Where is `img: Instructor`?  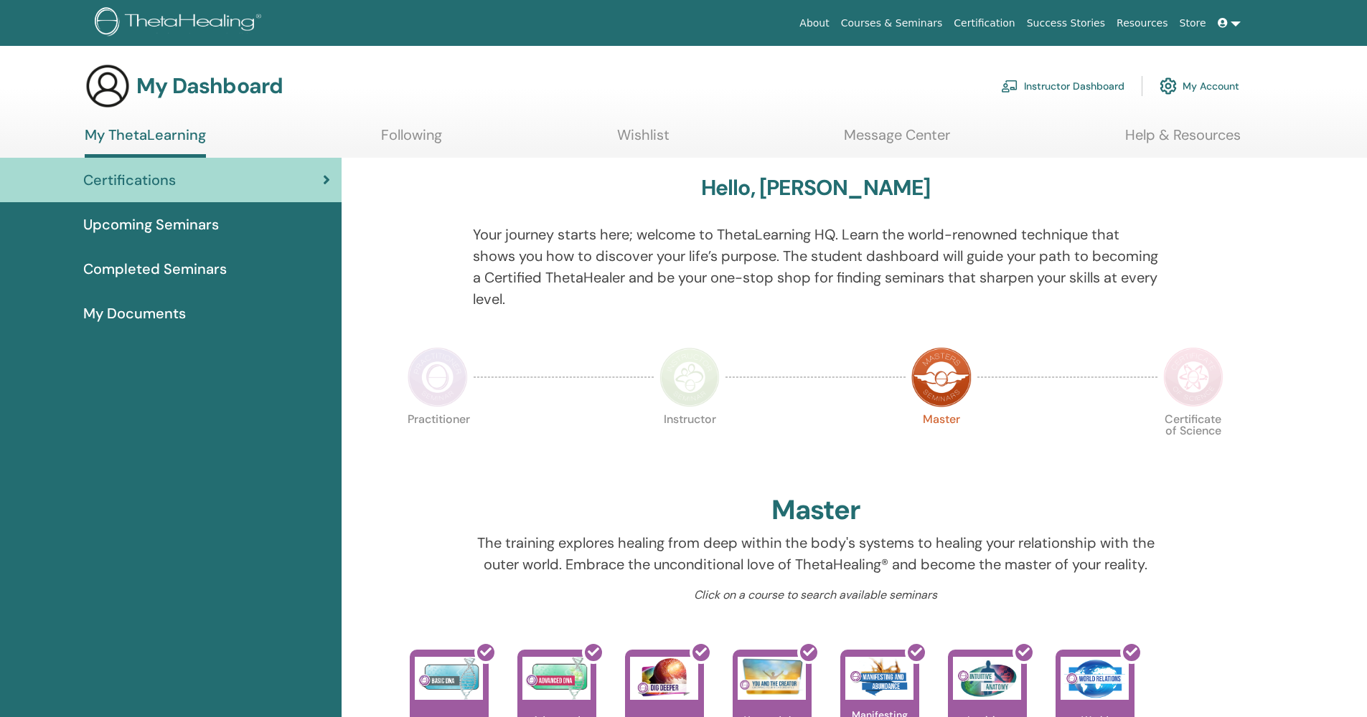 img: Instructor is located at coordinates (689, 377).